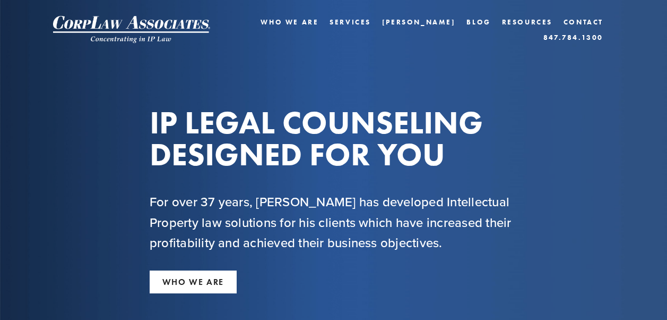 The height and width of the screenshot is (320, 667). Describe the element at coordinates (350, 22) in the screenshot. I see `a: Services` at that location.